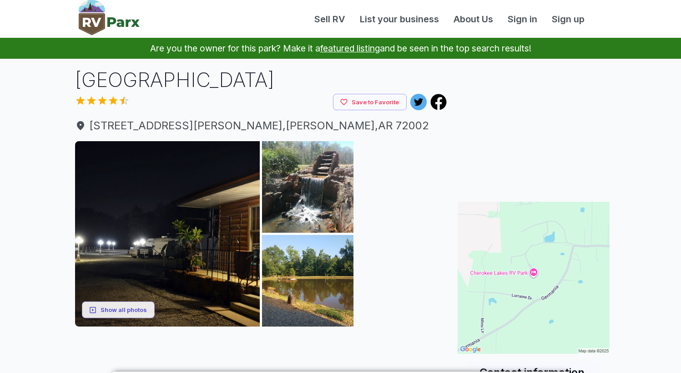 This screenshot has width=681, height=373. What do you see at coordinates (307, 280) in the screenshot?
I see `img: AAcXr8r7jC6BWFOLtHqZujnD-ch51I3YDTs7te8kseX_qh_AiA4Ro5vMFWwEB6o2S0stRY_BTaZcjxh4oaD2BFrHzBr_Fn6XQ...` at bounding box center [307, 280].